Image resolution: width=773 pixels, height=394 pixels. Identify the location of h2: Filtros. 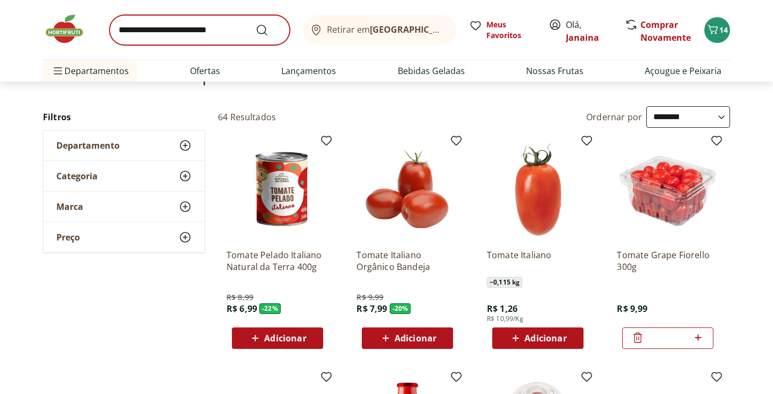
(124, 117).